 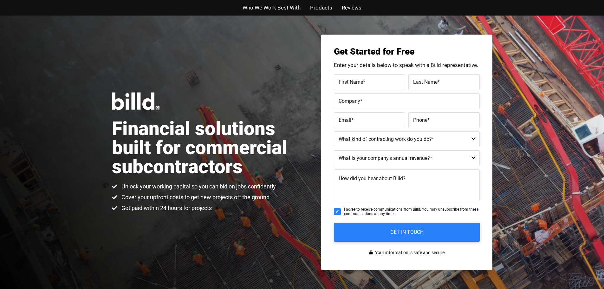 I want to click on input: I agree to receive communications from Billd. You may unsubscribe from these communications at an..., so click(x=337, y=211).